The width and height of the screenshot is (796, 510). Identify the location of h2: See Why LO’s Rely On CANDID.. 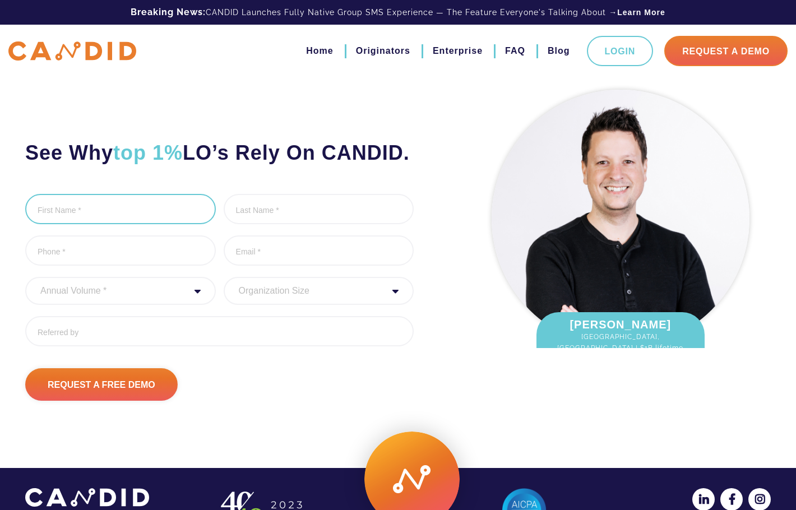
(219, 153).